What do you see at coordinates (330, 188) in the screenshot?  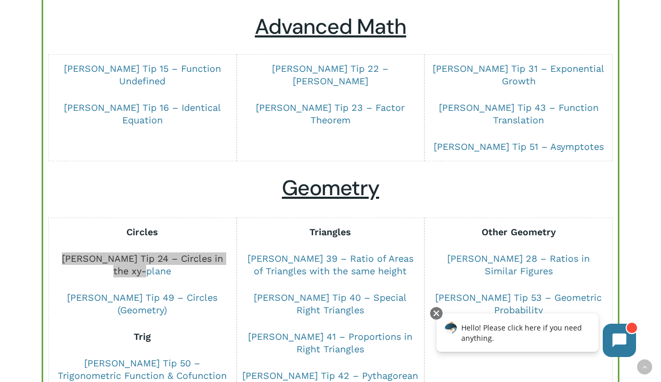 I see `u: Geometry` at bounding box center [330, 188].